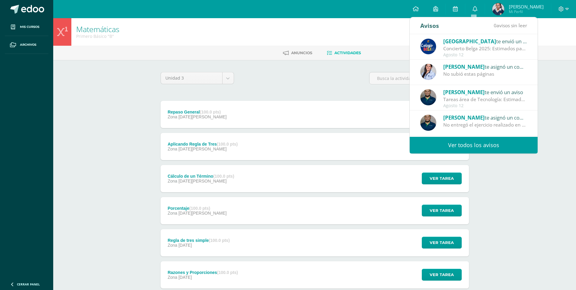  I want to click on a: Unidad 3, so click(197, 78).